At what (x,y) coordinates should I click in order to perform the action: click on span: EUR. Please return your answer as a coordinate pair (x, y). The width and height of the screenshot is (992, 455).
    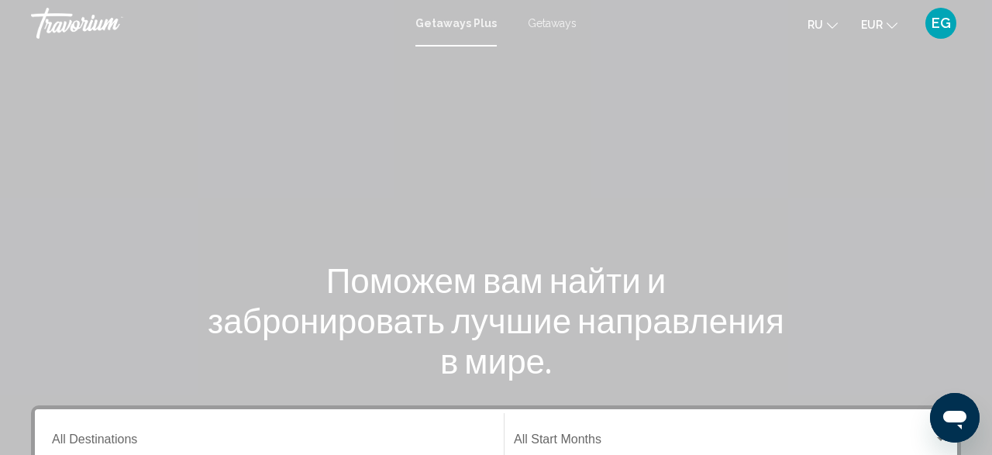
    Looking at the image, I should click on (872, 25).